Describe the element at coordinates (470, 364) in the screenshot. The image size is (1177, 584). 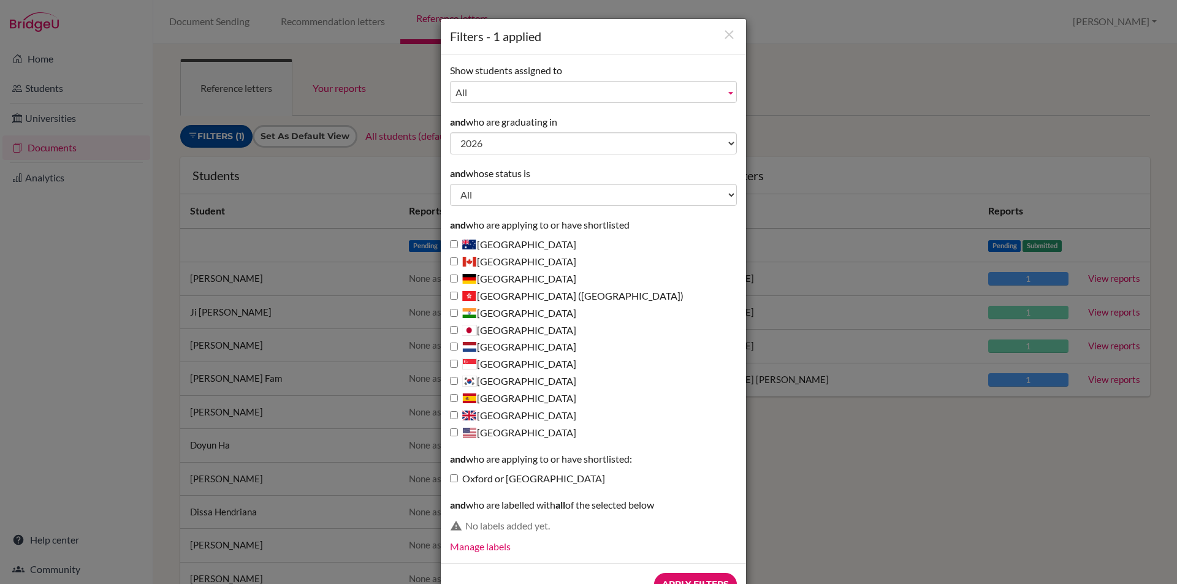
I see `span: Singapore` at that location.